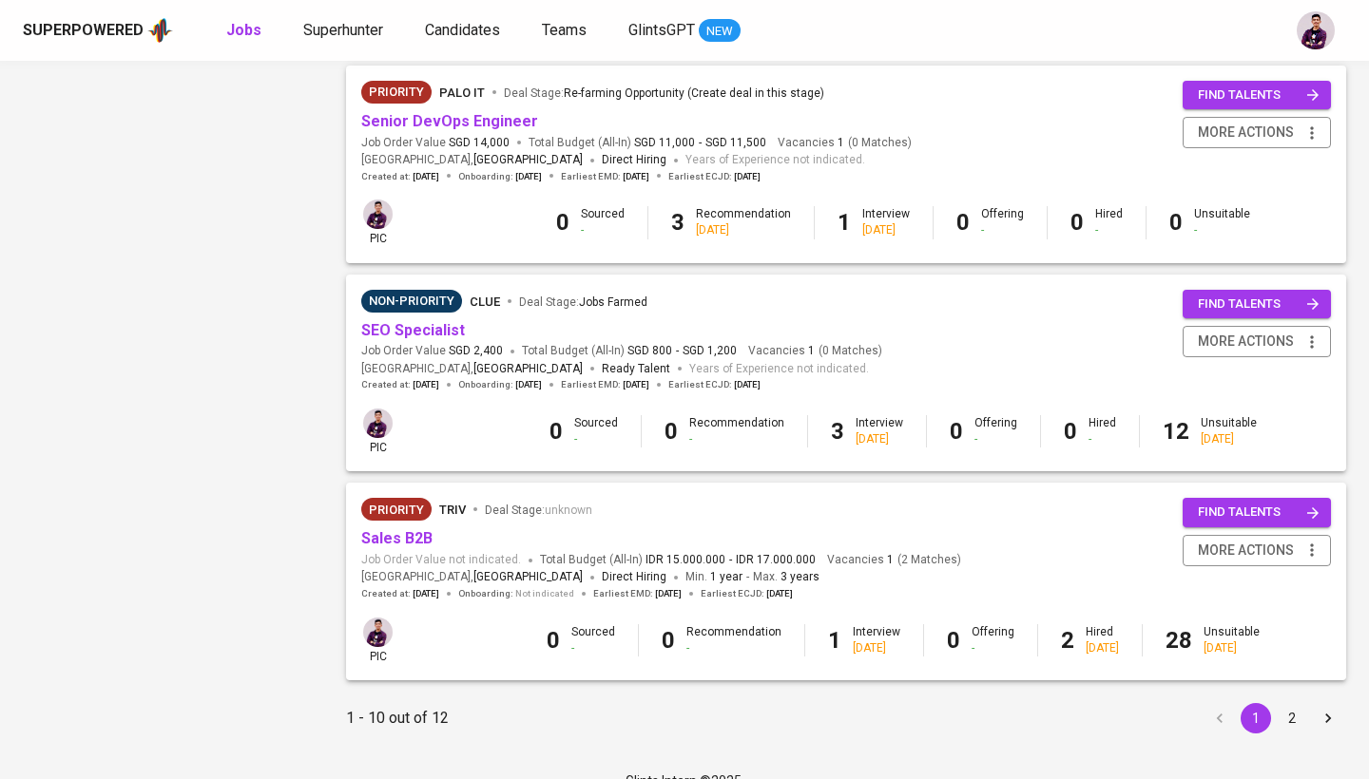  Describe the element at coordinates (441, 560) in the screenshot. I see `span: Job Order Value not indicated.` at that location.